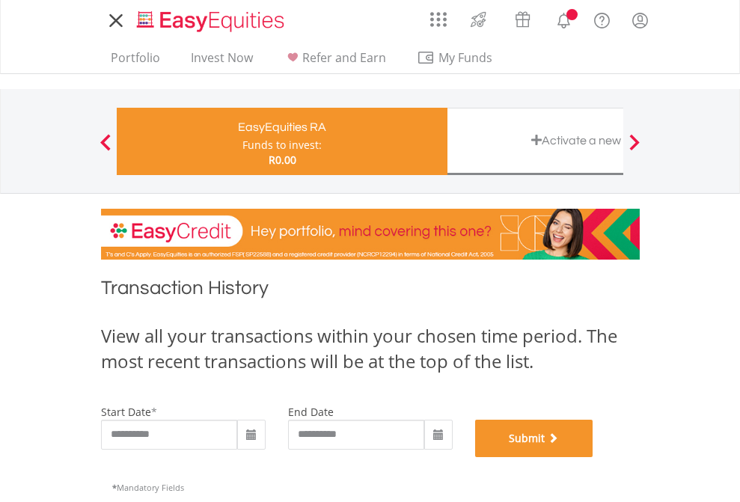  Describe the element at coordinates (344, 58) in the screenshot. I see `span: Refer and Earn` at that location.